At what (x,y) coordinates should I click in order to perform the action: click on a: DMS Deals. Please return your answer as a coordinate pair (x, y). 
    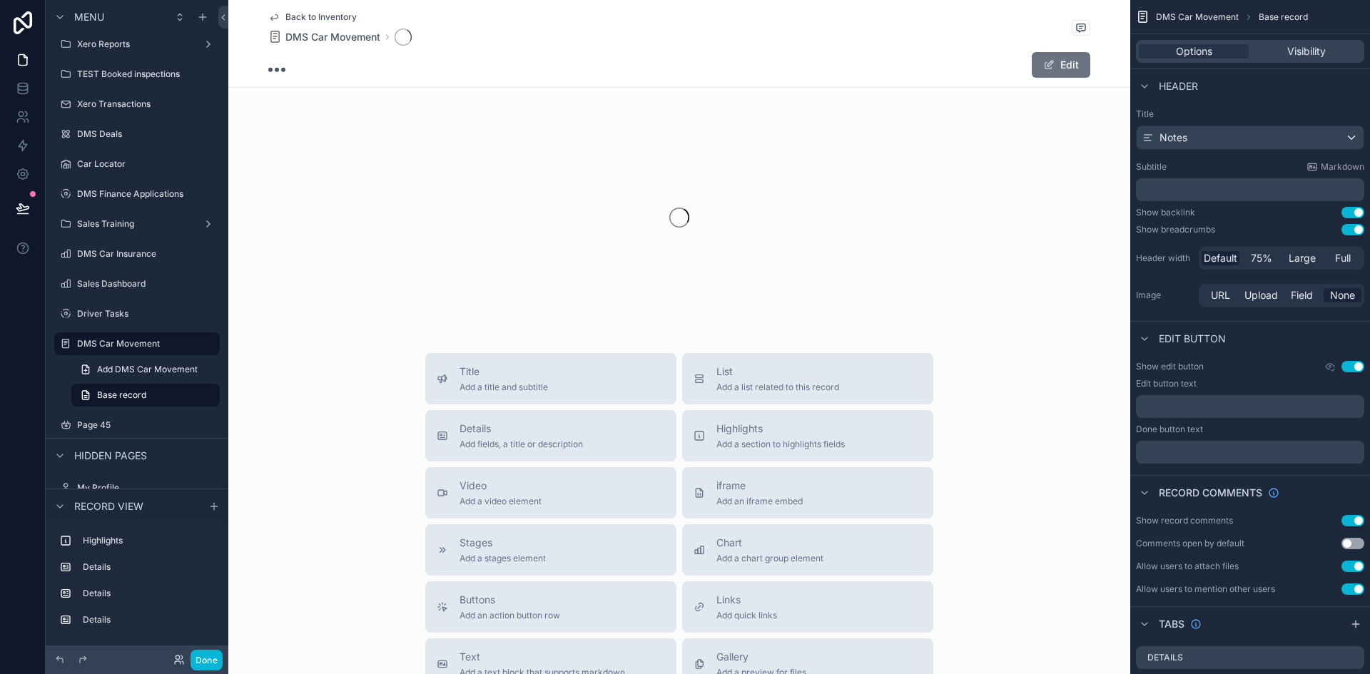
    Looking at the image, I should click on (137, 134).